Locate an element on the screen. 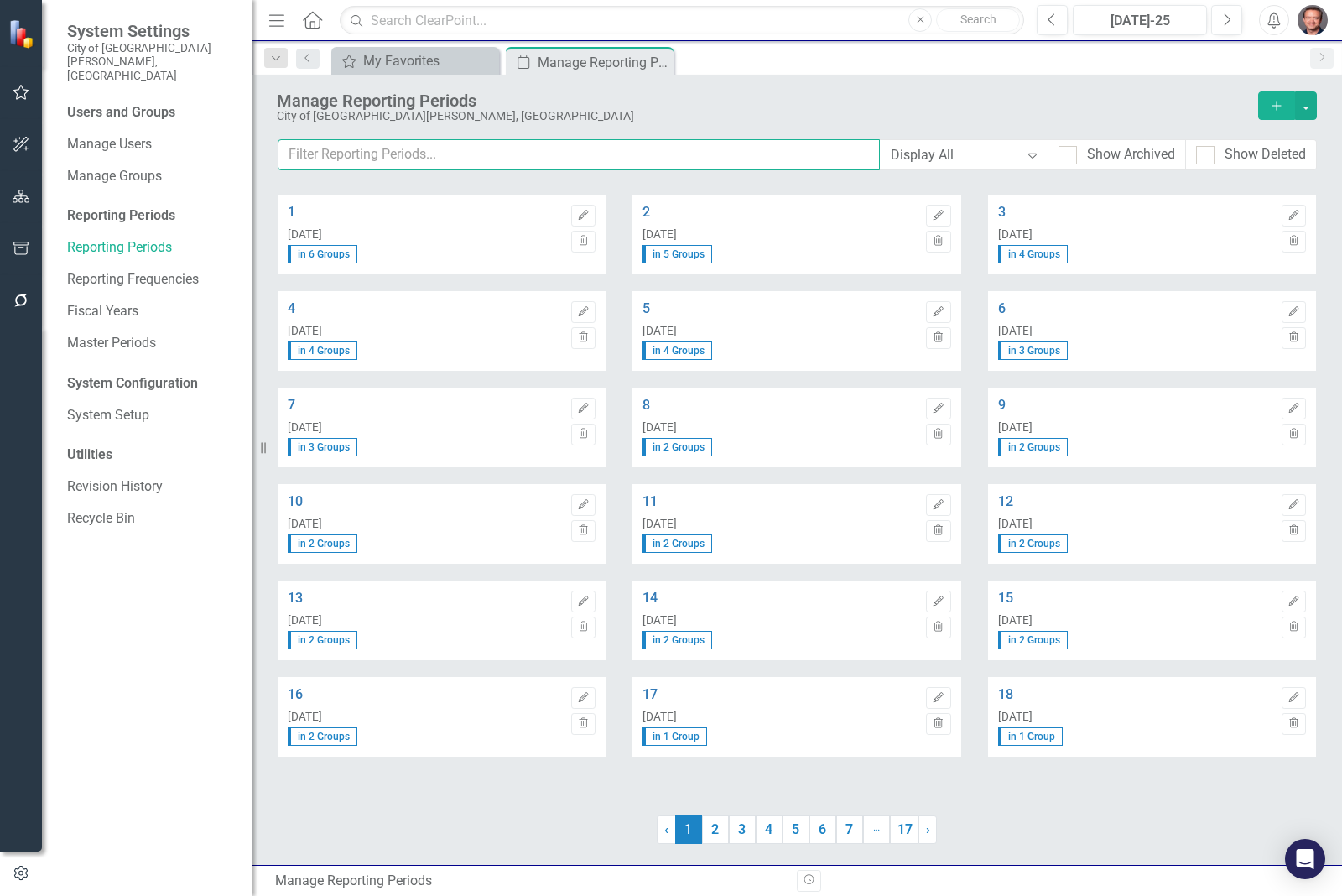  div: My Favorites is located at coordinates (428, 61).